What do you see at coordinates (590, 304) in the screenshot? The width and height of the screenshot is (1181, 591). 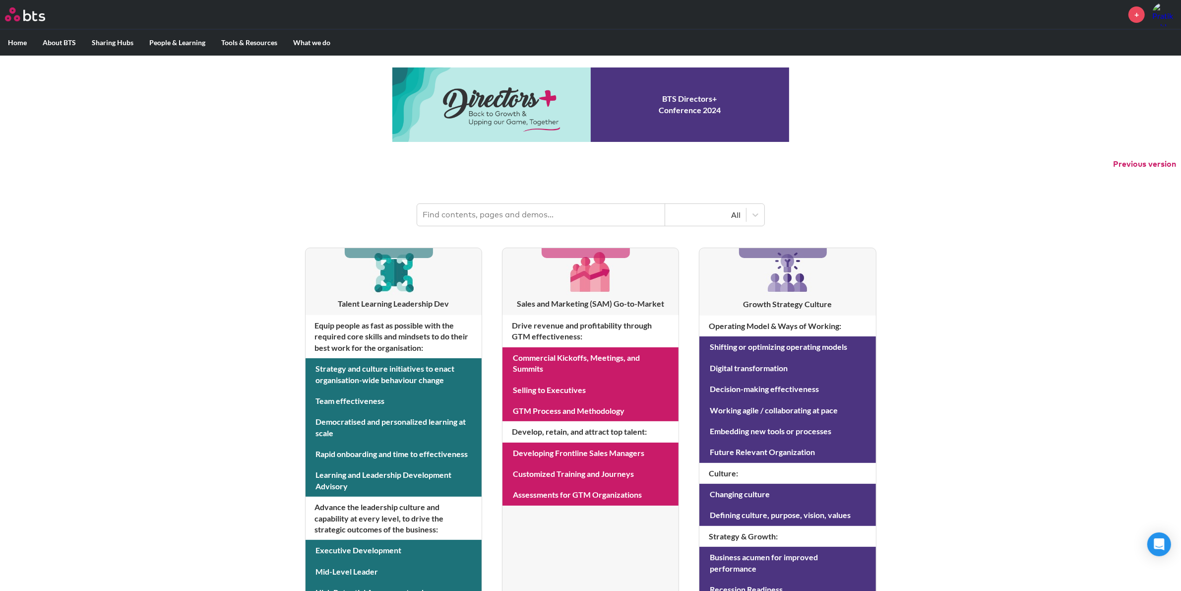 I see `h3: Sales and Marketing (SAM) Go-to-Market` at bounding box center [590, 304].